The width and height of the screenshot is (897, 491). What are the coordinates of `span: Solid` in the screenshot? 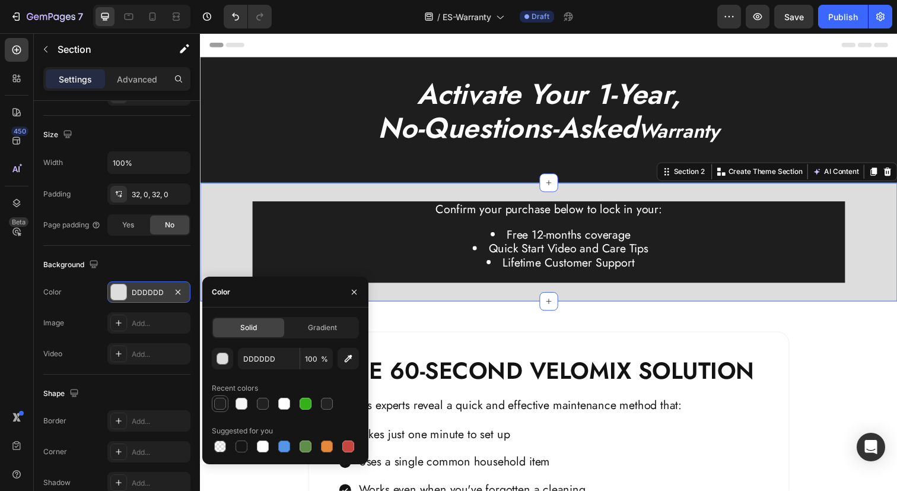 It's located at (249, 327).